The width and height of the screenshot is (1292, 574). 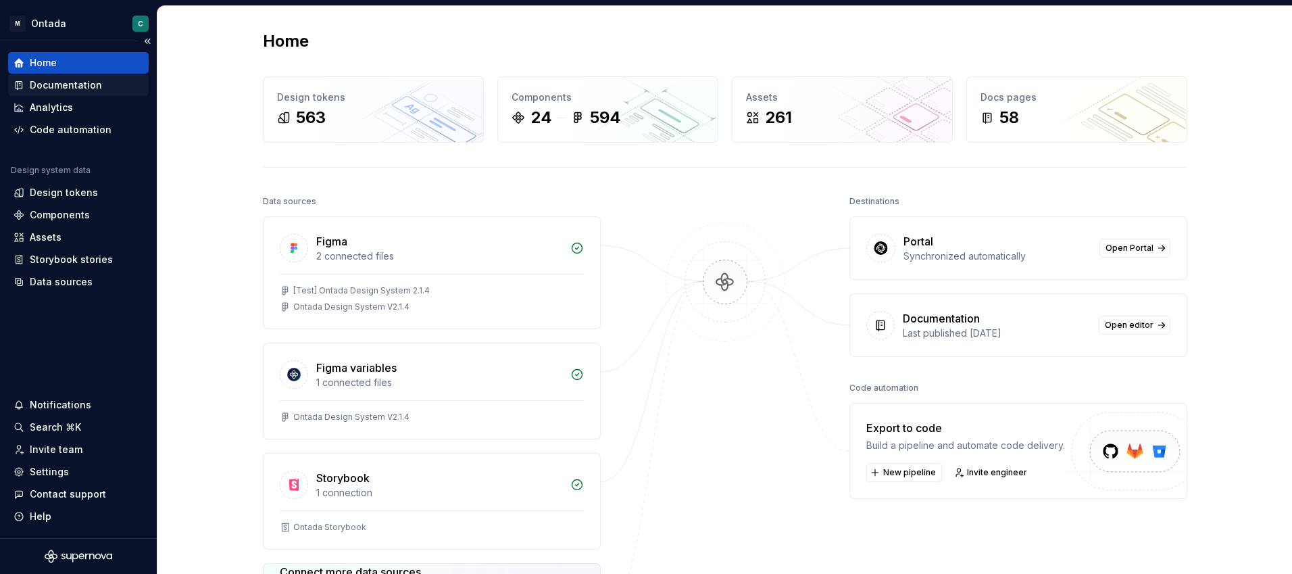 I want to click on div: C, so click(x=141, y=24).